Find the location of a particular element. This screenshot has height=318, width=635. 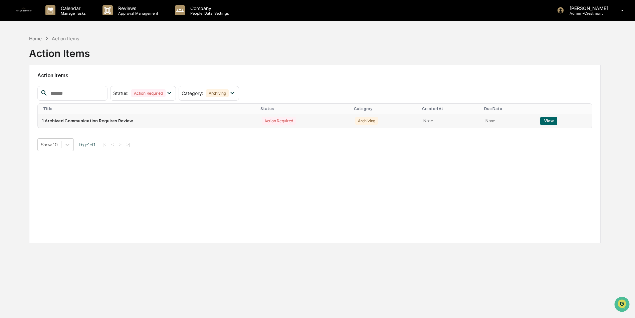

a: 🔎Data Lookup is located at coordinates (24, 100).